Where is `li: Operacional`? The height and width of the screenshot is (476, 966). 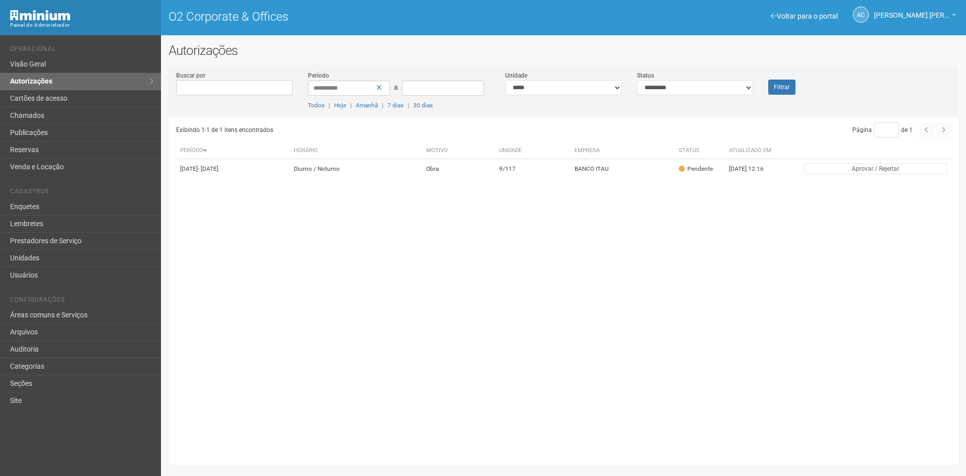 li: Operacional is located at coordinates (82, 50).